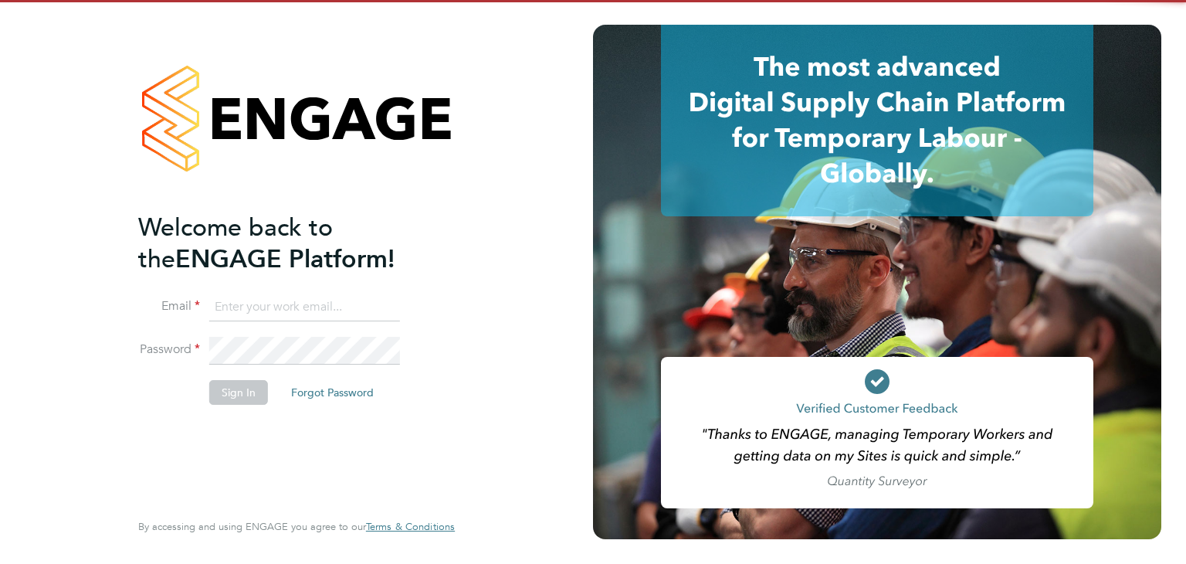 This screenshot has height=564, width=1186. I want to click on label: Password, so click(169, 349).